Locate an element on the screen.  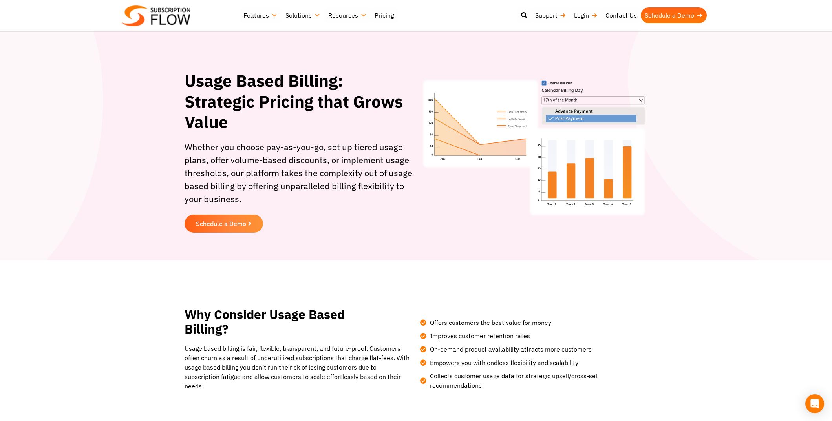
span: Schedule a Demo is located at coordinates (221, 224).